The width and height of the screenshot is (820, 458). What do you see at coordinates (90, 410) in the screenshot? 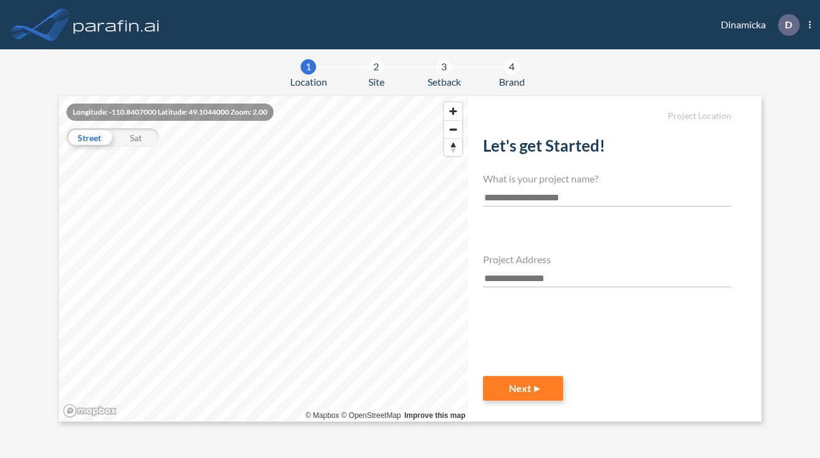
I see `a: Mapbox homepage` at bounding box center [90, 410].